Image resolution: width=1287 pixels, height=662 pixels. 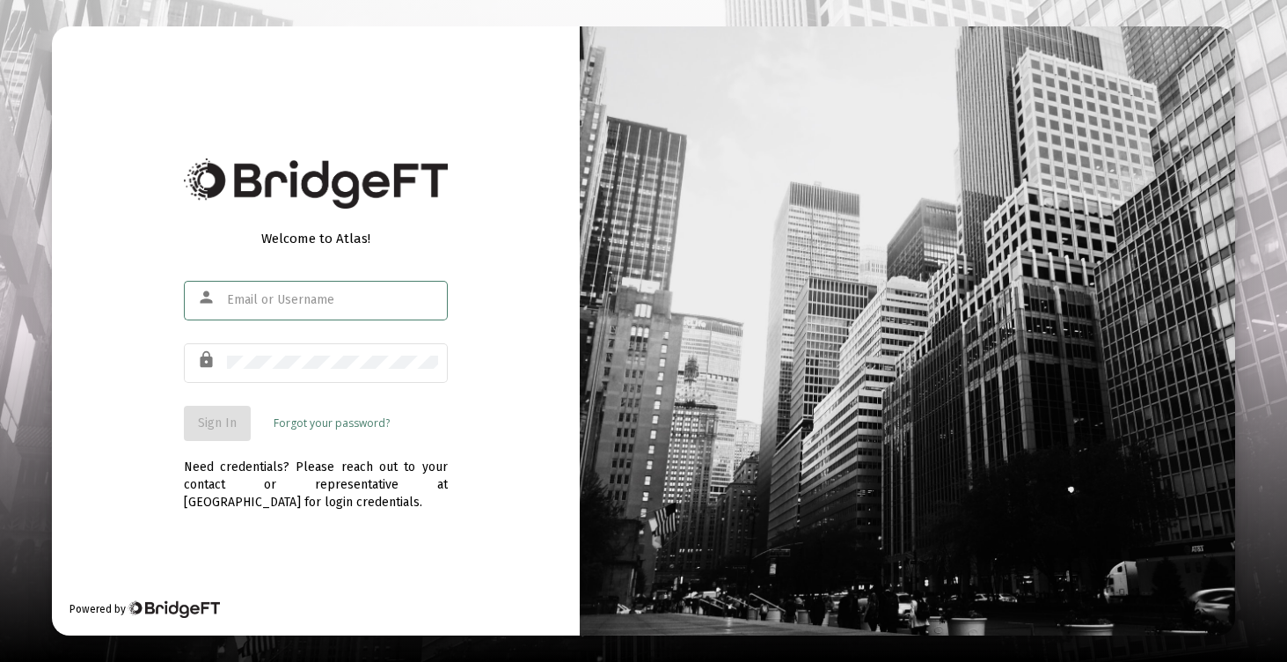 What do you see at coordinates (333, 300) in the screenshot?
I see `input: Email or Username` at bounding box center [333, 300].